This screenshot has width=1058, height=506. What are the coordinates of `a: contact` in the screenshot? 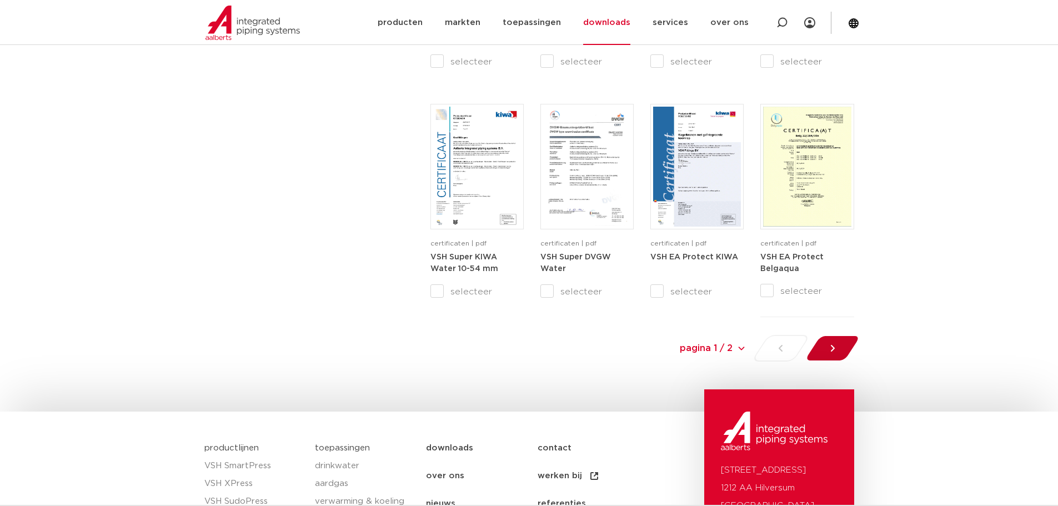 It's located at (593, 448).